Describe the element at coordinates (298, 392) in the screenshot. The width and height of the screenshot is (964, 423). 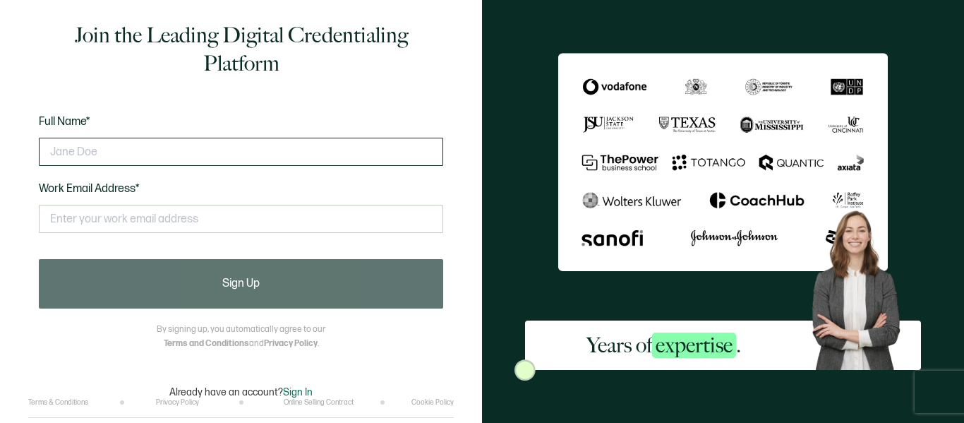
I see `span: Sign In` at that location.